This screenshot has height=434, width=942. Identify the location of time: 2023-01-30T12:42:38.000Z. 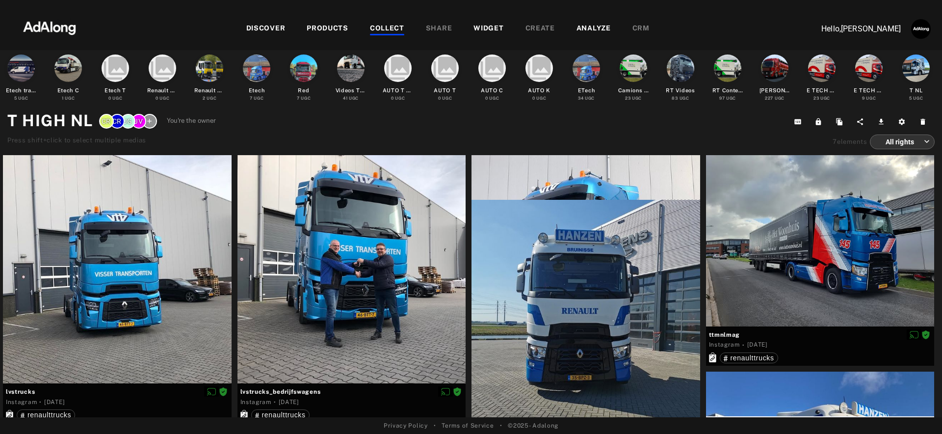
(758, 345).